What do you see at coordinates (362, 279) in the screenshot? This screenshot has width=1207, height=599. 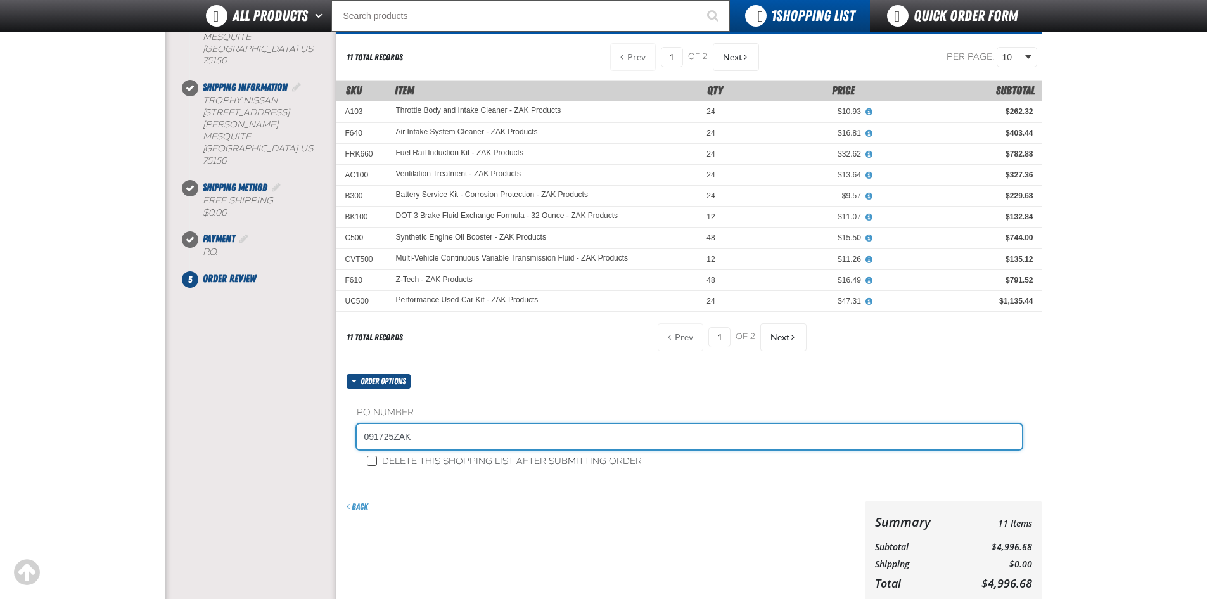 I see `td: F610` at bounding box center [362, 279].